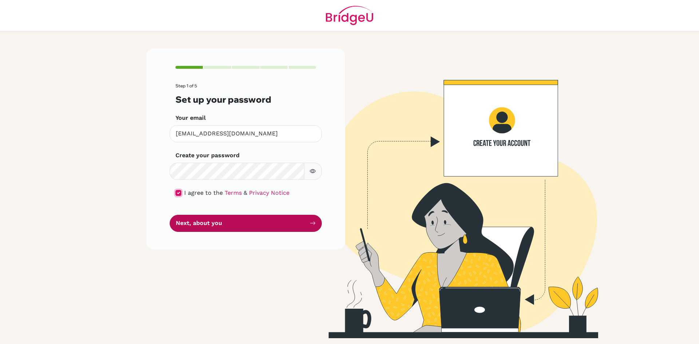 This screenshot has width=699, height=344. I want to click on label: Create your password, so click(207, 155).